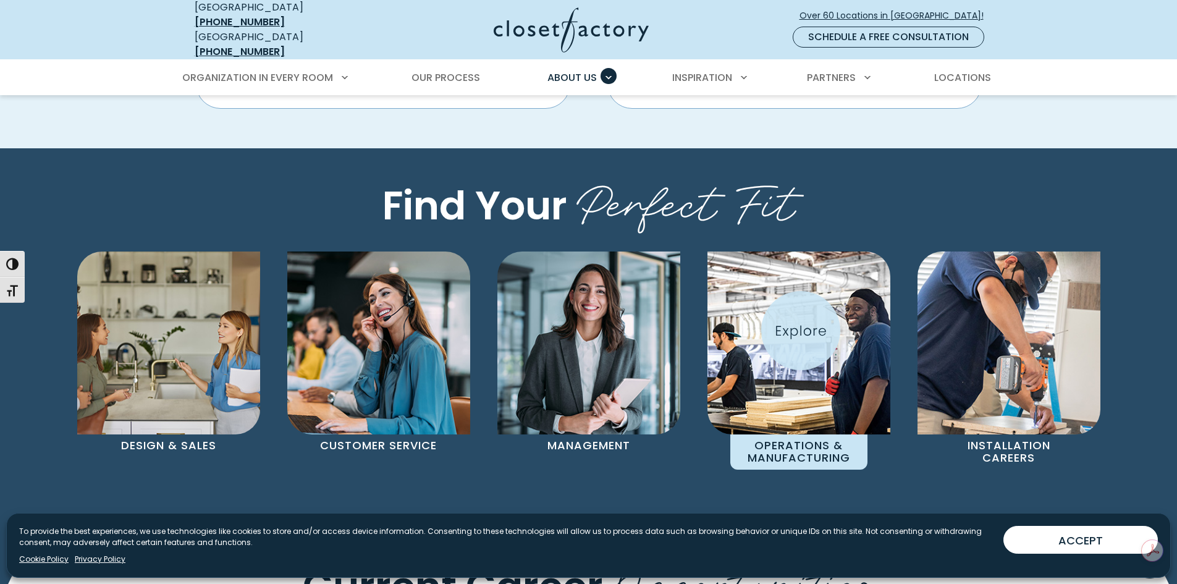  I want to click on button: ACCEPT, so click(1080, 539).